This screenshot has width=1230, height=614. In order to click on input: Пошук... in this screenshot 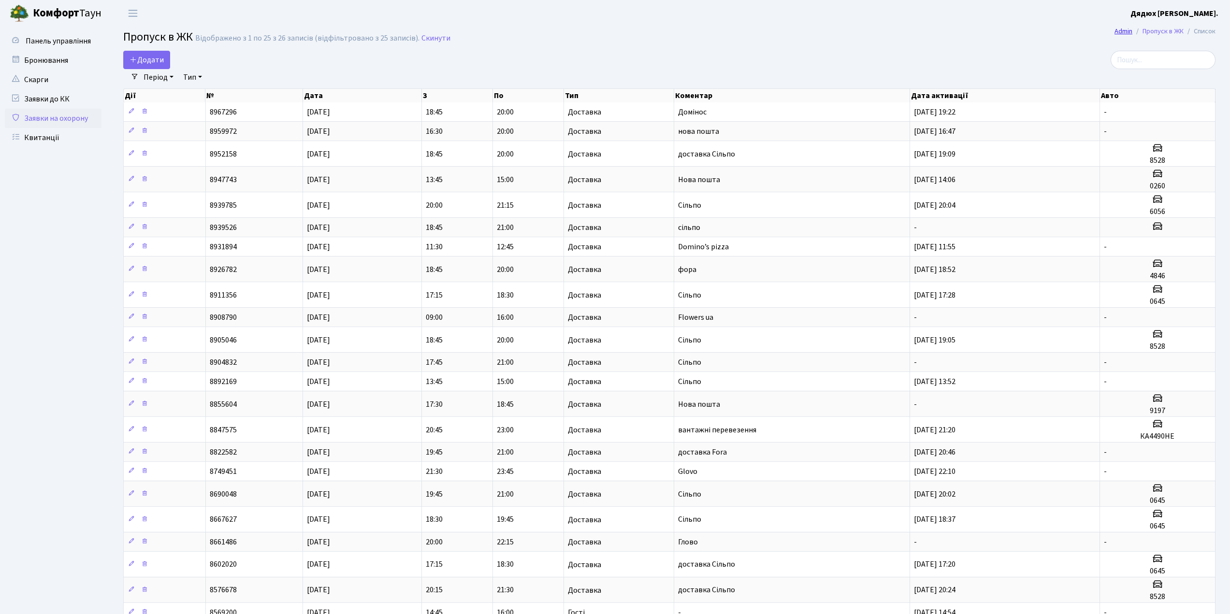, I will do `click(1162, 60)`.